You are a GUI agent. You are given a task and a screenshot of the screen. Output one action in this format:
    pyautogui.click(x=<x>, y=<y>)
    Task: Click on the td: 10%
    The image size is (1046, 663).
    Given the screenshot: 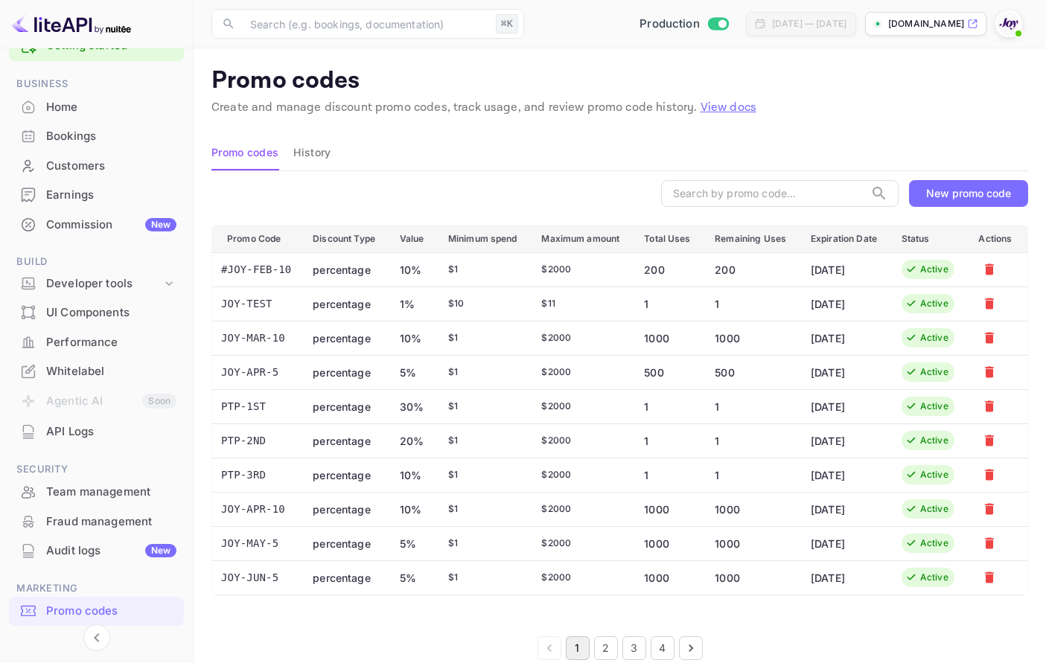 What is the action you would take?
    pyautogui.click(x=412, y=475)
    